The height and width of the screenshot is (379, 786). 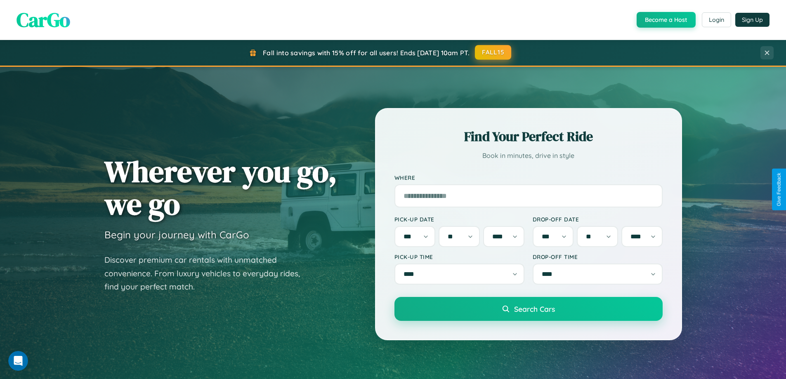 What do you see at coordinates (528, 137) in the screenshot?
I see `h2: Find Your Perfect Ride` at bounding box center [528, 137].